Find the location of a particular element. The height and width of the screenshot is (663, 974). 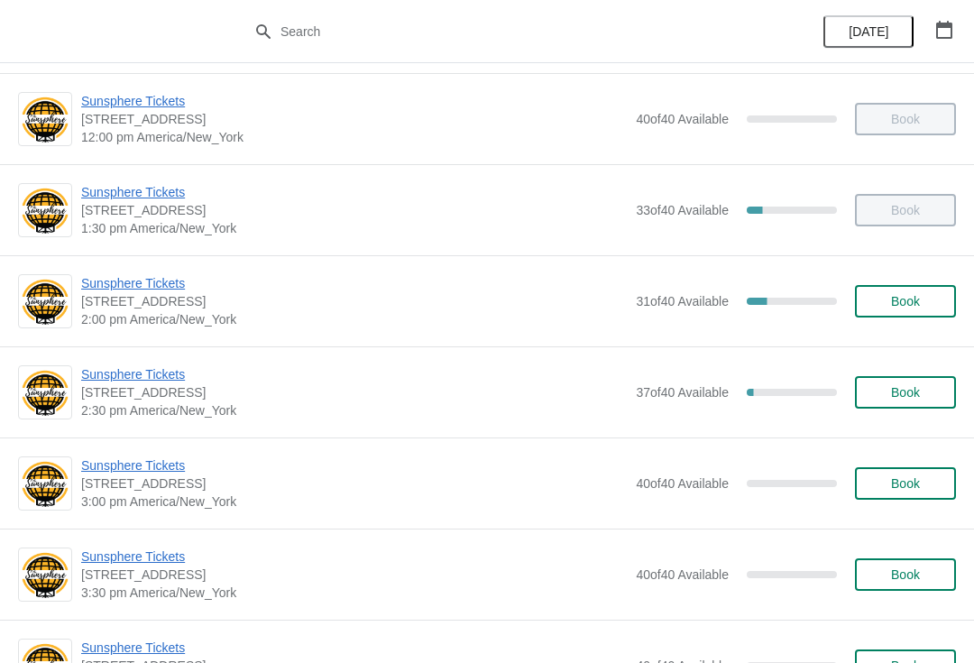

span: 2:00 pm America/New_York is located at coordinates (353, 319).